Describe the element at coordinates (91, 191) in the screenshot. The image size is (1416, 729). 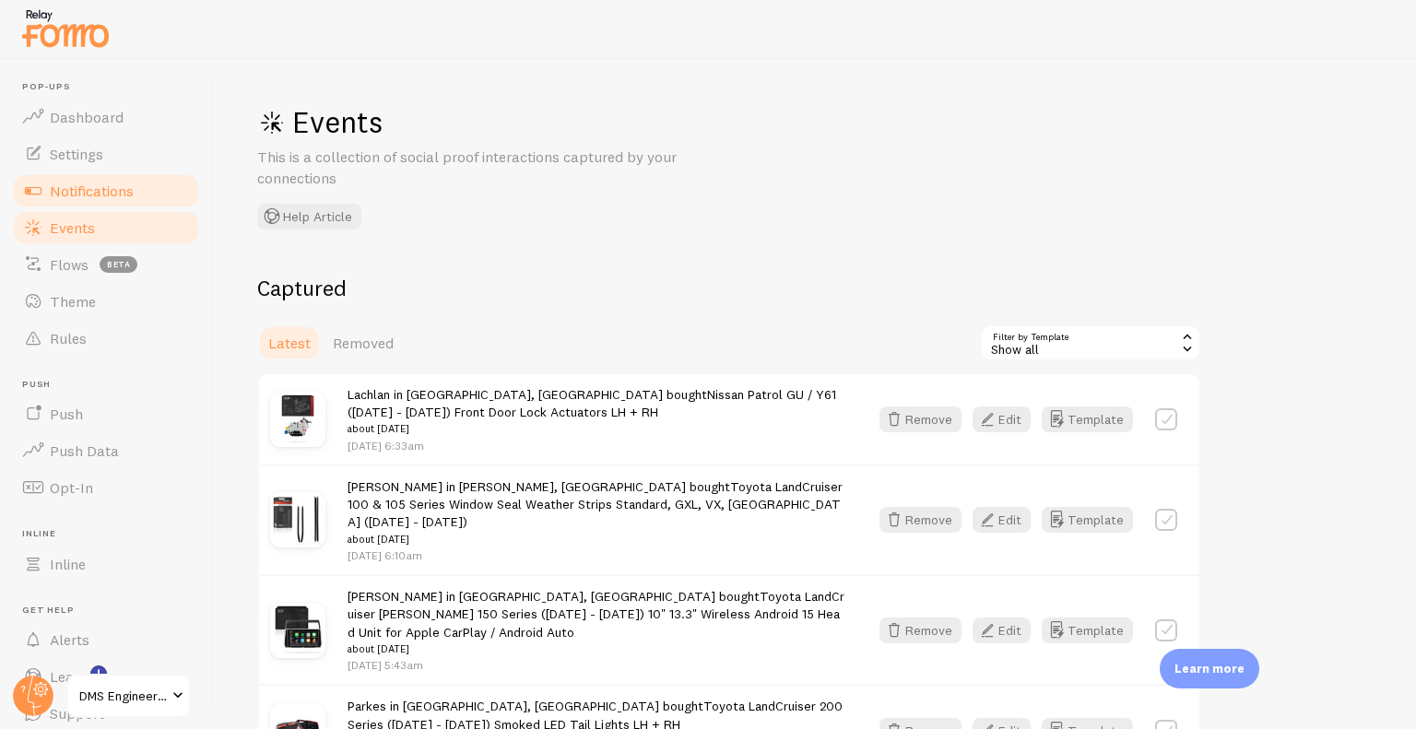
I see `span: Notifications` at that location.